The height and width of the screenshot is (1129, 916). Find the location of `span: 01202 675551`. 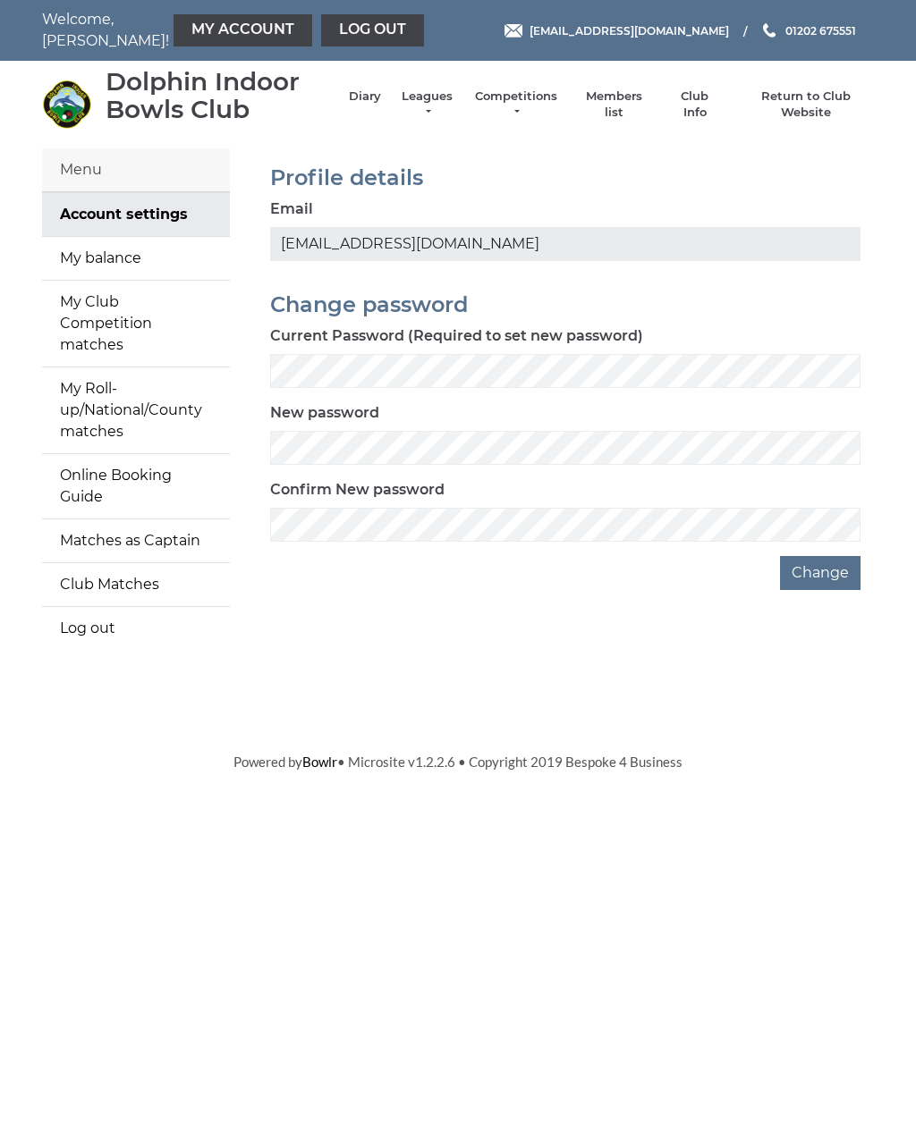

span: 01202 675551 is located at coordinates (820, 30).